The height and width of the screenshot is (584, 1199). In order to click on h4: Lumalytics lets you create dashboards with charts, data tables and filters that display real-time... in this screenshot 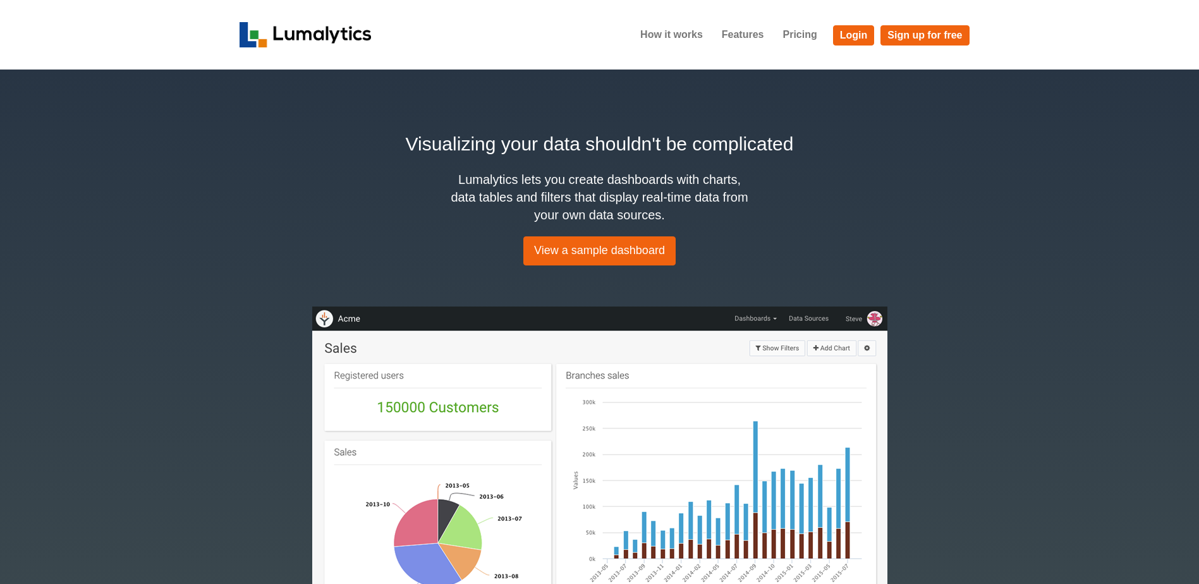, I will do `click(600, 197)`.